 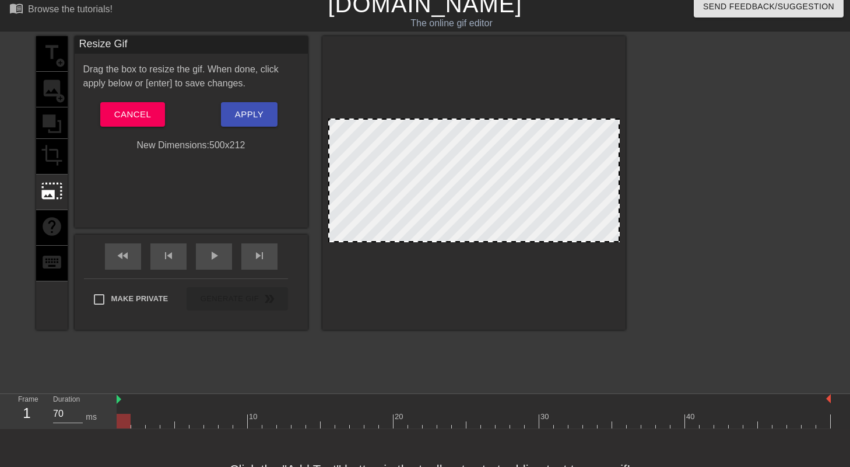 I want to click on div: 20, so click(x=400, y=416).